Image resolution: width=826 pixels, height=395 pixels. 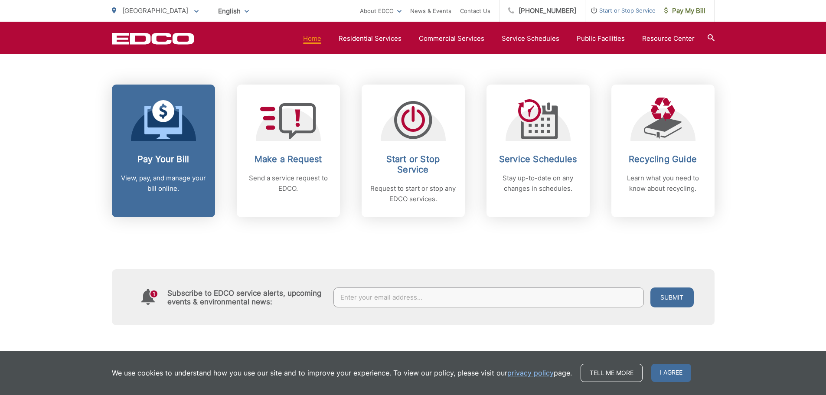 What do you see at coordinates (342, 373) in the screenshot?
I see `p: We use cookies to understand how you use our site and to improve your experience. To view our pol...` at bounding box center [342, 373].